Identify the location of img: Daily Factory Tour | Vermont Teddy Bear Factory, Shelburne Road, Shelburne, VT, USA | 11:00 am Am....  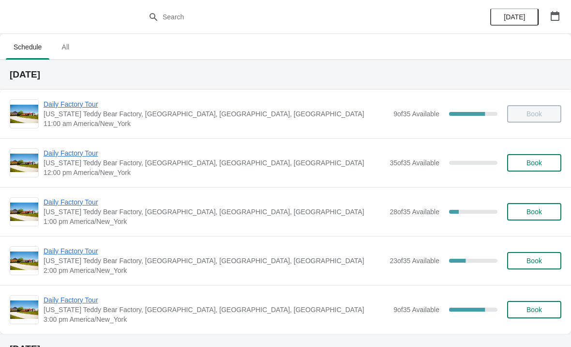
(24, 114).